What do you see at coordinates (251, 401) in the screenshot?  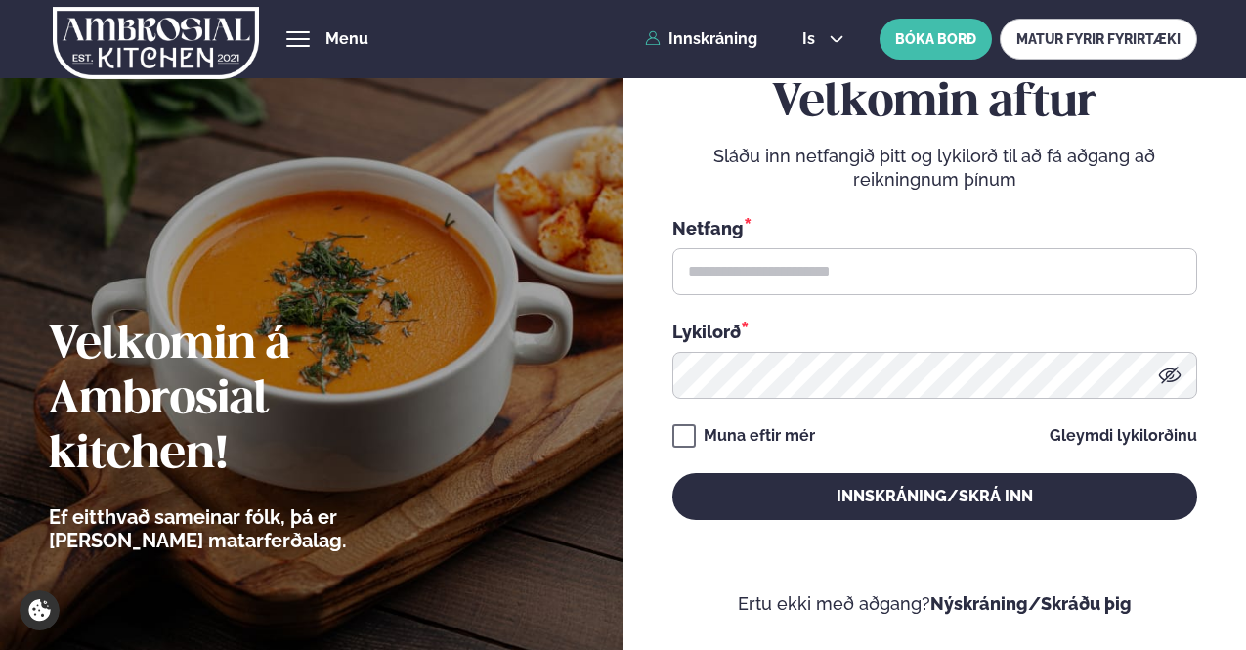 I see `h2: Velkomin á Ambrosial kitchen!` at bounding box center [251, 401].